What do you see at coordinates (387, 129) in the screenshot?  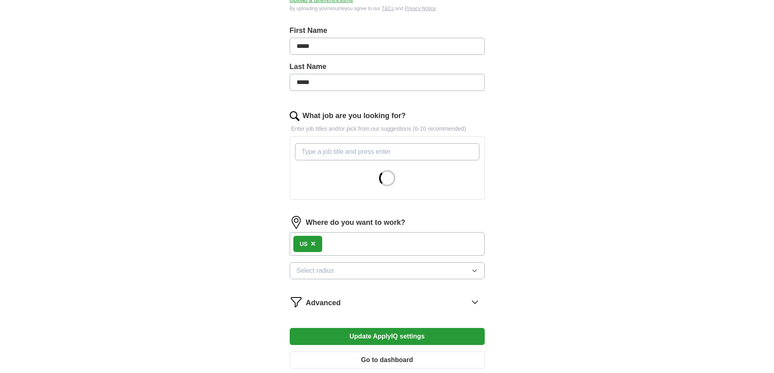 I see `p: Enter job titles and/or pick from our suggestions (6-10 recommended)` at bounding box center [387, 129].